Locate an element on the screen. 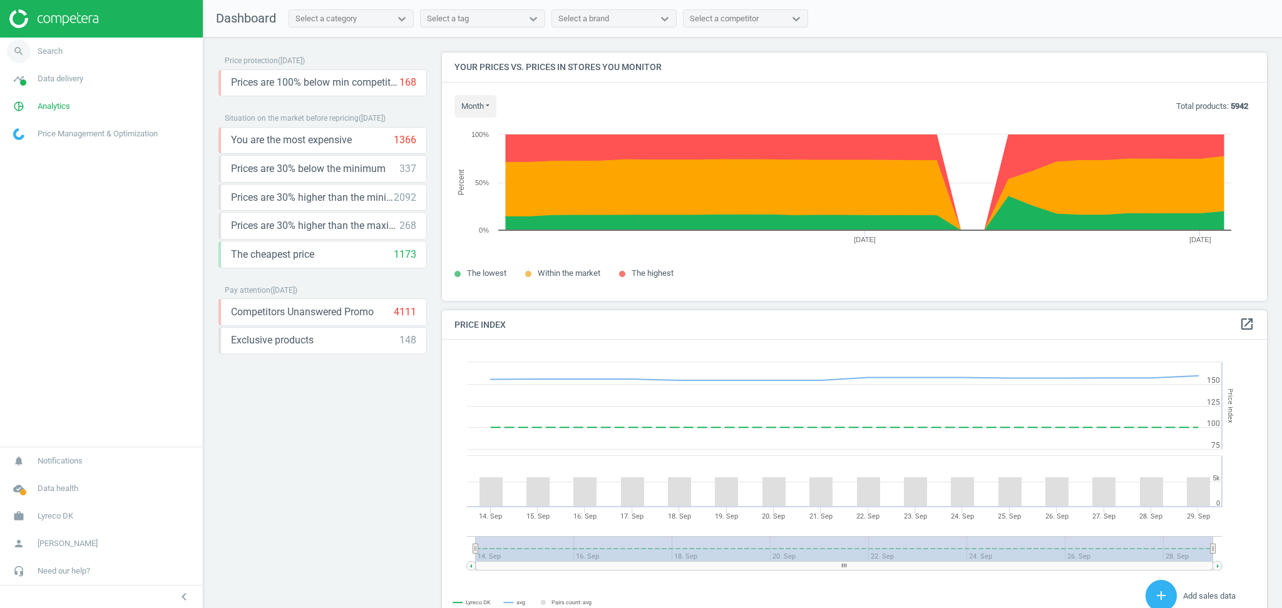 The width and height of the screenshot is (1282, 608). h4: Price Index is located at coordinates (854, 325).